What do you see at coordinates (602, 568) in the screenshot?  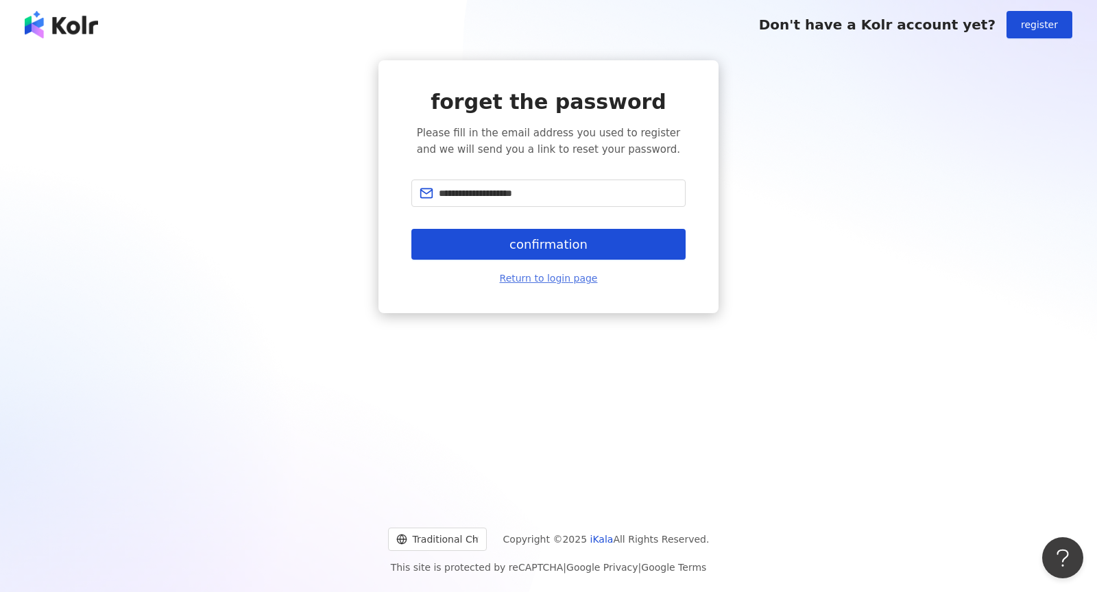 I see `a: Google Privacy` at bounding box center [602, 568].